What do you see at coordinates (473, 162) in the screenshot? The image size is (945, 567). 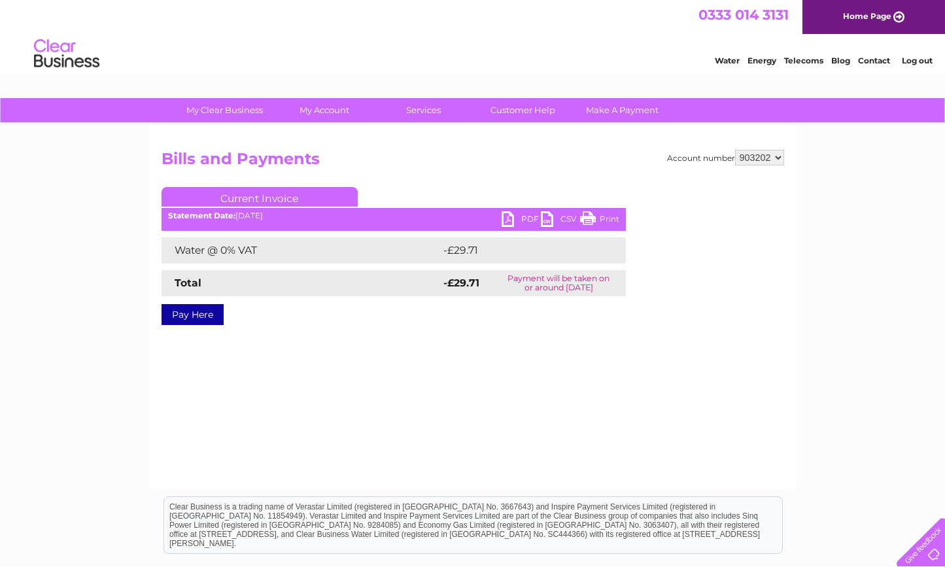 I see `h2: Bills and Payments` at bounding box center [473, 162].